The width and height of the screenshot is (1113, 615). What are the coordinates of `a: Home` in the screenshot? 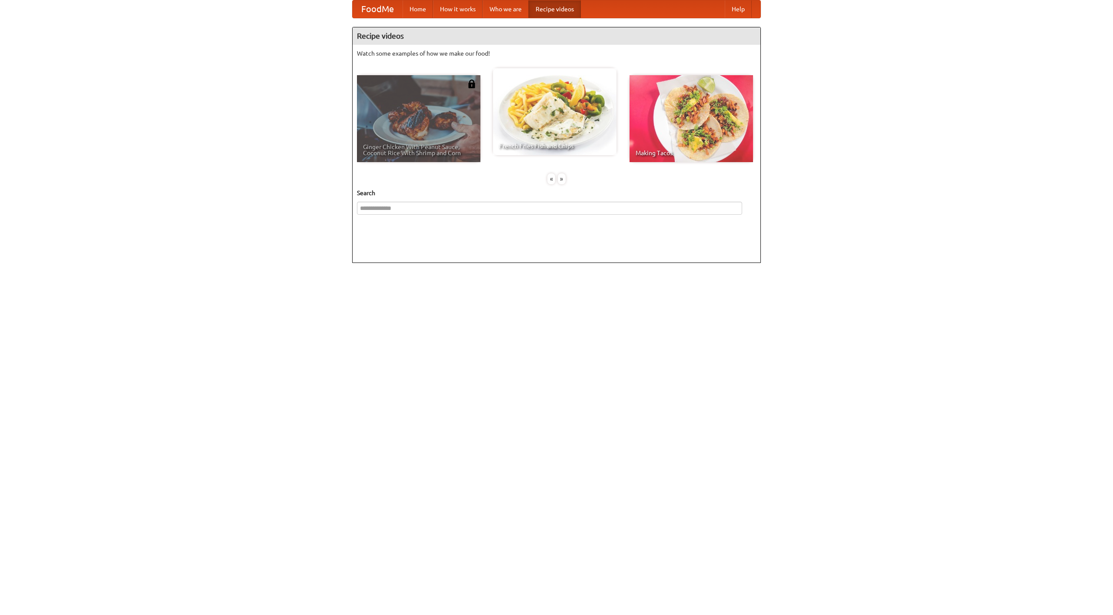 It's located at (418, 9).